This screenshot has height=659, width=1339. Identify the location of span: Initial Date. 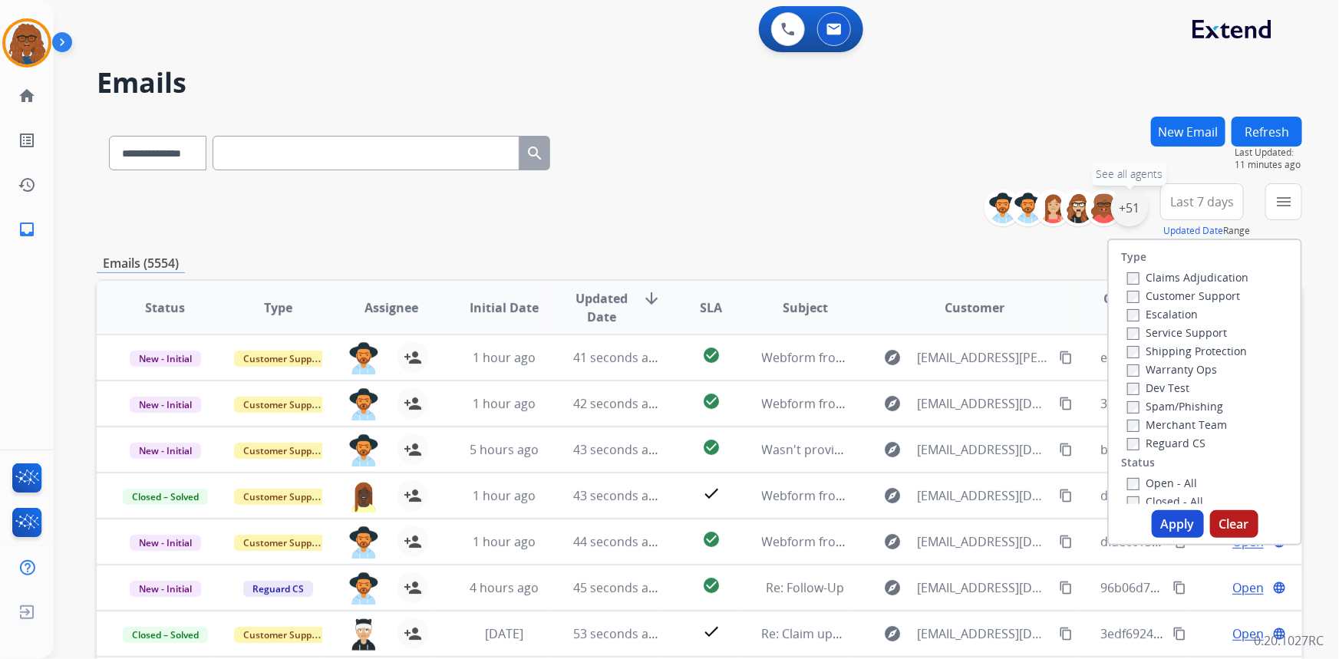
(504, 308).